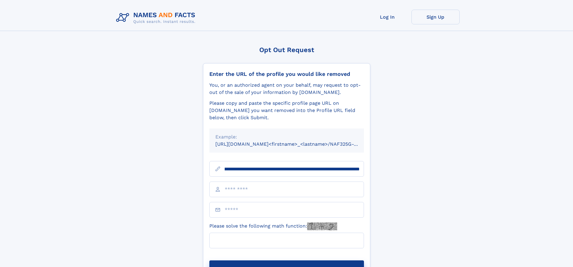 The width and height of the screenshot is (573, 267). I want to click on div: You, or an authorized agent on your behalf, may request to opt-out of the sale of your informatio..., so click(287, 89).